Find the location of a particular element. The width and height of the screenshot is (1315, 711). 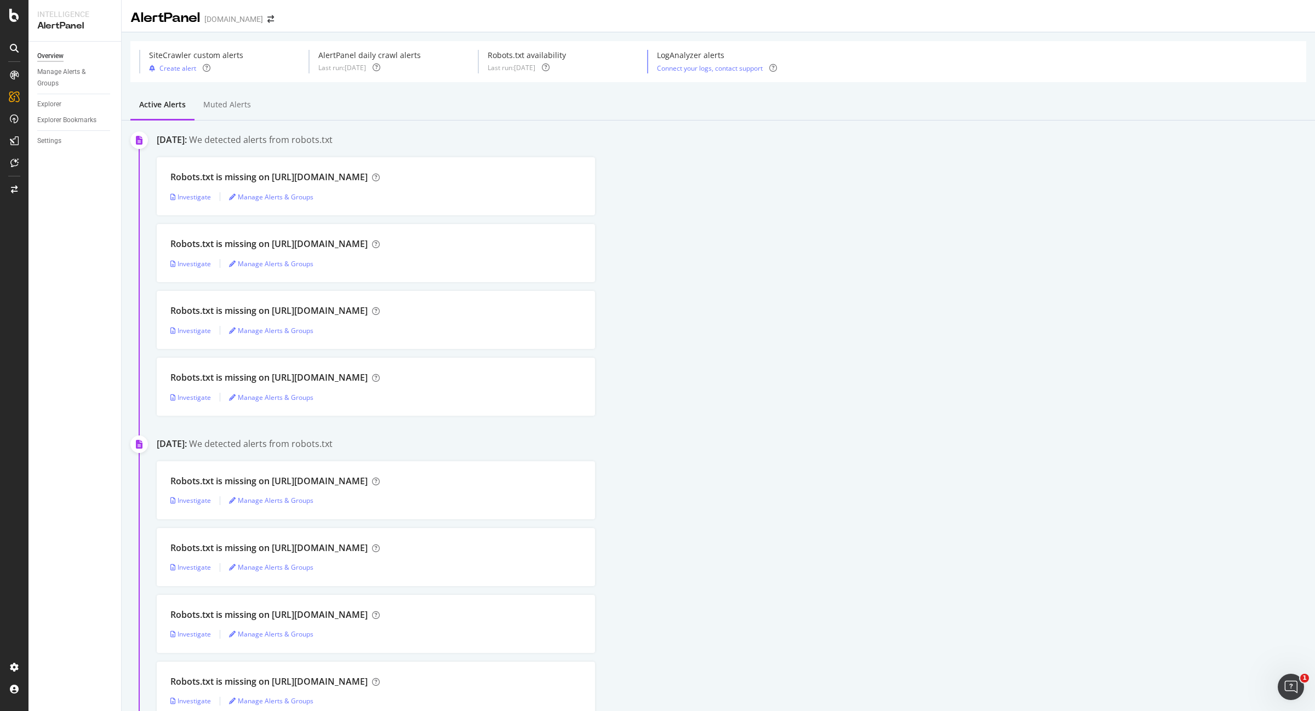

div: Create alert is located at coordinates (178, 68).